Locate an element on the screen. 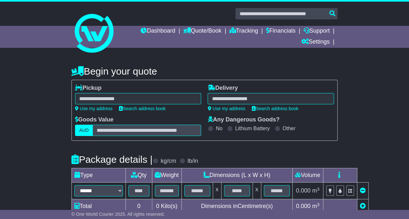 The image size is (409, 219). label: Lithium Battery is located at coordinates (252, 128).